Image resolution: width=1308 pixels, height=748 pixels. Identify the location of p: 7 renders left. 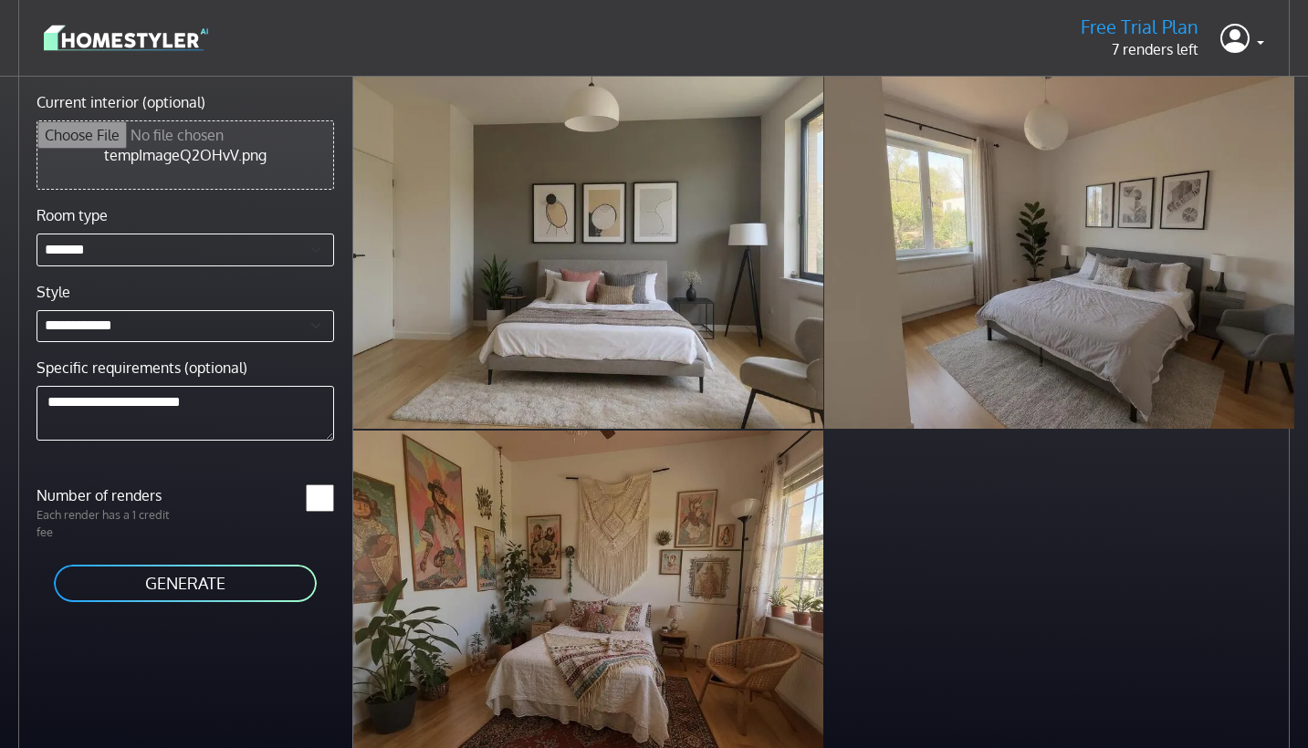
(1139, 49).